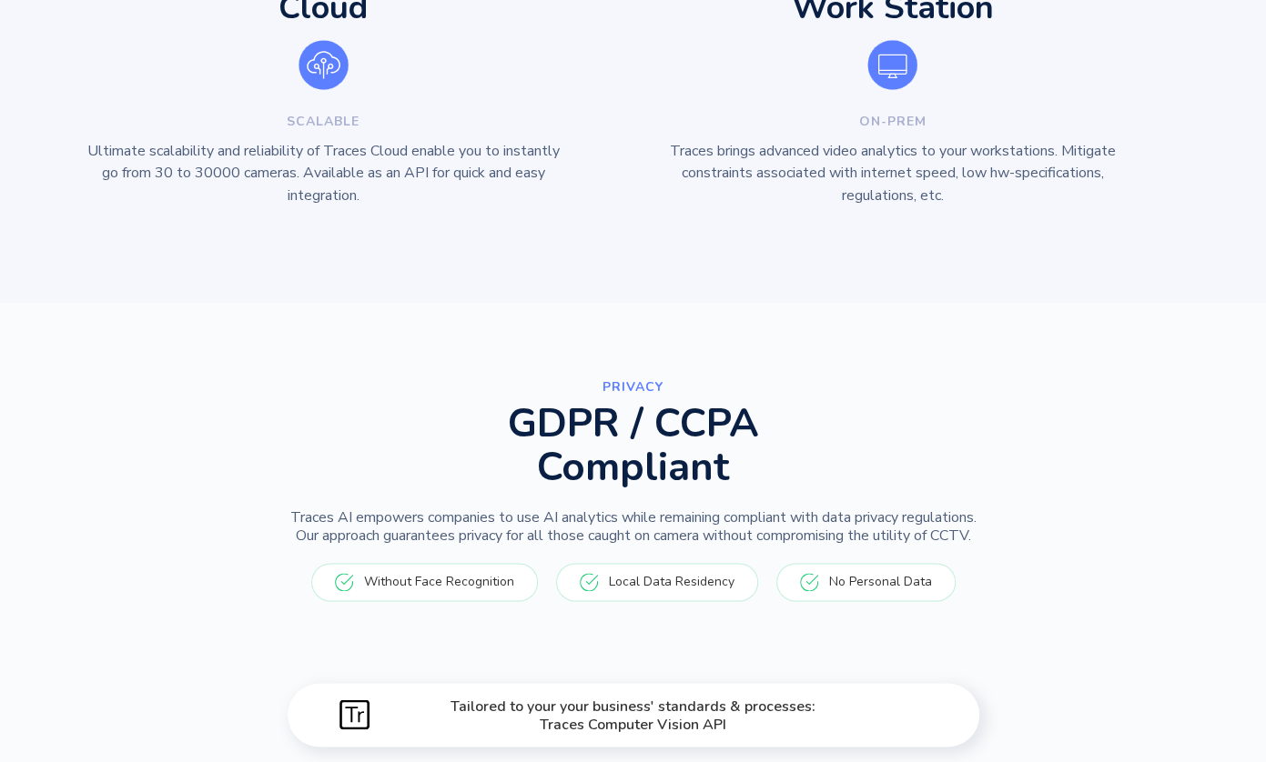 The width and height of the screenshot is (1266, 762). What do you see at coordinates (632, 715) in the screenshot?
I see `div: Tailored to your your business' standards & processes: Traces Computer Vision API` at bounding box center [632, 715].